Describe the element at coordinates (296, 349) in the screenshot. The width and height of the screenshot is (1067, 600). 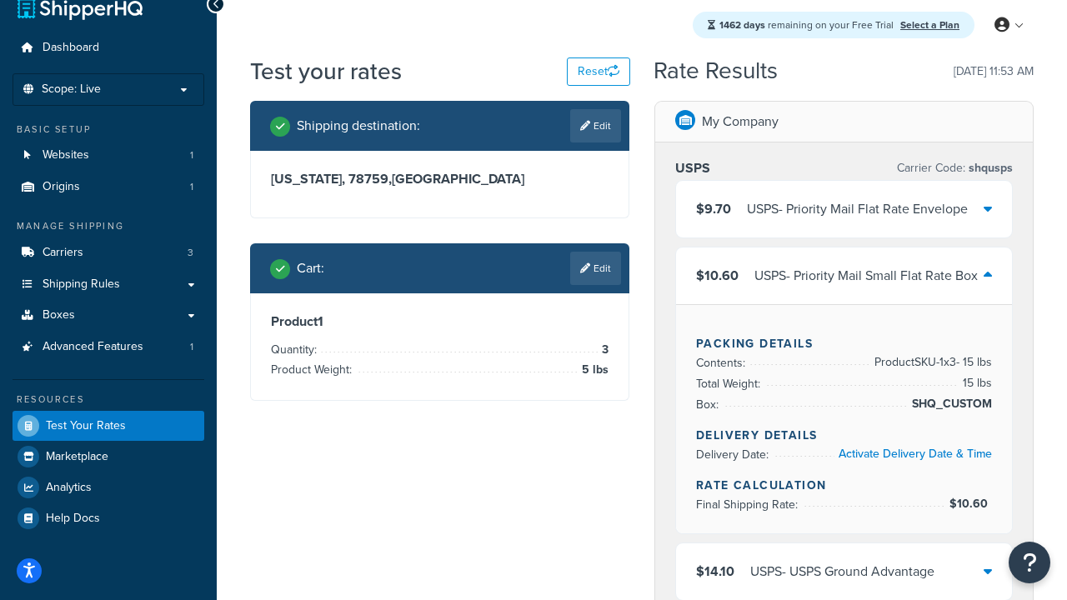
I see `span: Quantity:` at that location.